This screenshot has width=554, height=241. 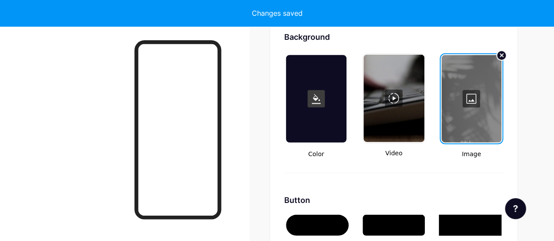 What do you see at coordinates (277, 13) in the screenshot?
I see `div: Changes saved` at bounding box center [277, 13].